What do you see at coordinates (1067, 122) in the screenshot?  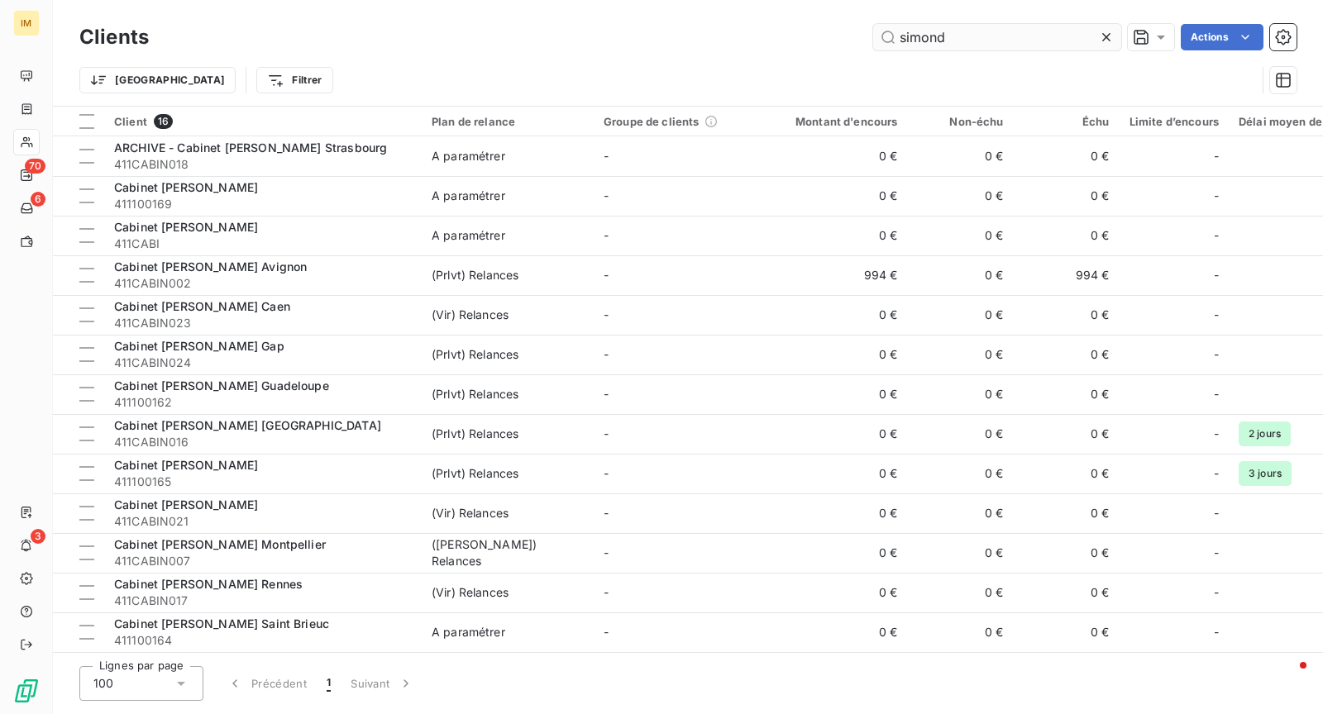 I see `div: Échu` at bounding box center [1067, 122].